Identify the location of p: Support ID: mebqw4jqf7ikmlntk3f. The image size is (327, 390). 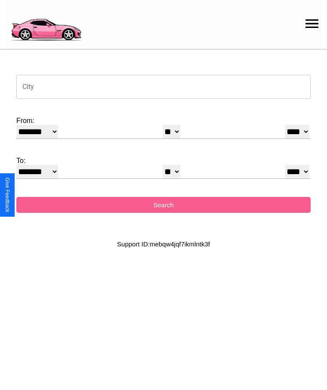
(164, 244).